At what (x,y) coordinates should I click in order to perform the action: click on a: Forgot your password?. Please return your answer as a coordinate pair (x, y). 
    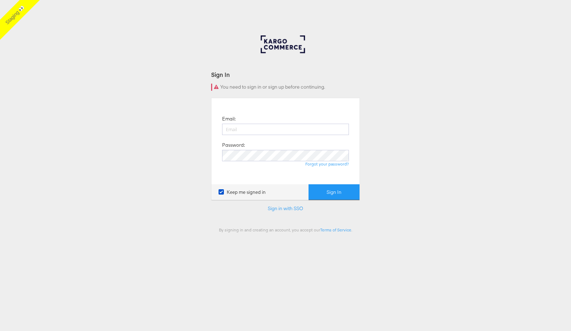
    Looking at the image, I should click on (327, 164).